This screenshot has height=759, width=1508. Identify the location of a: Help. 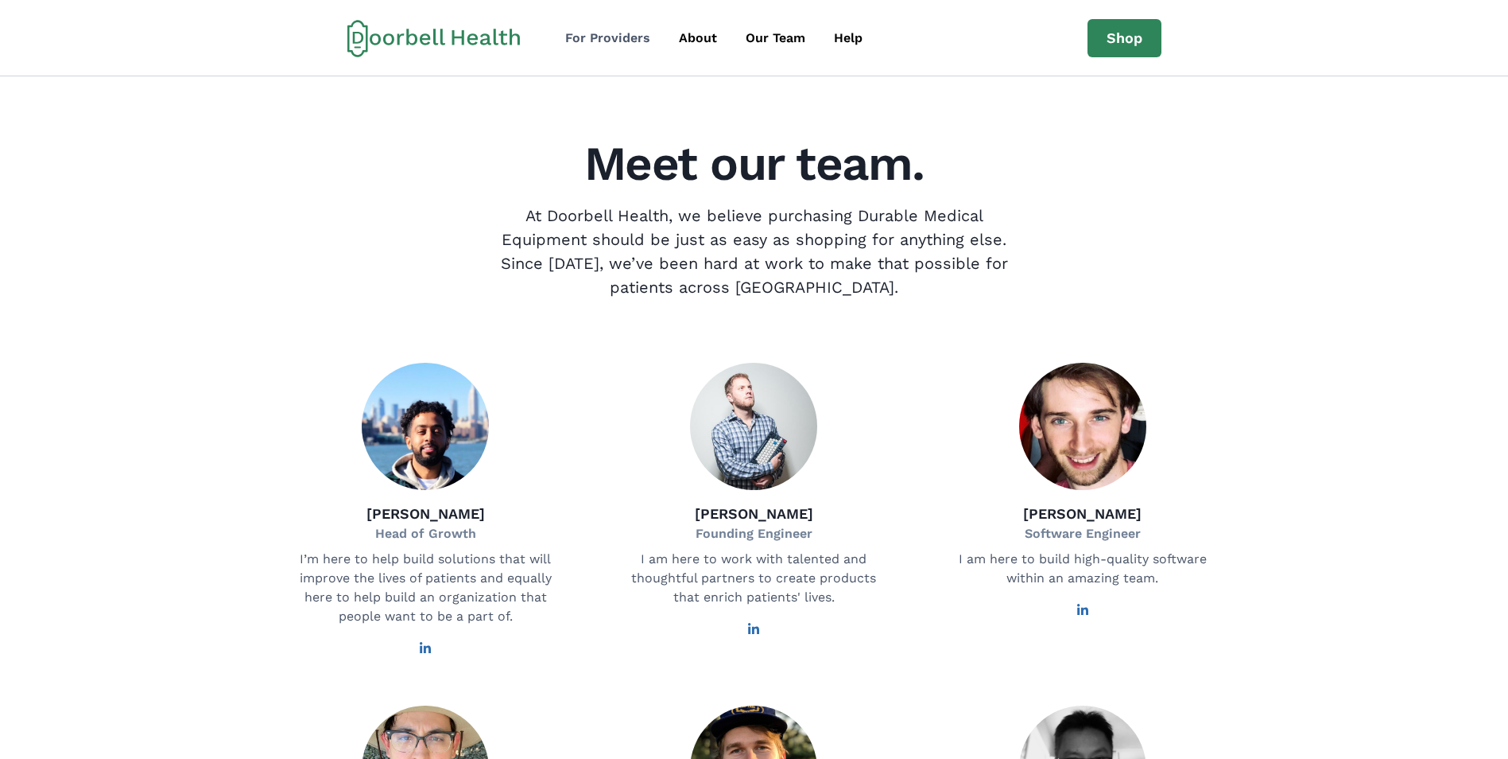
(848, 38).